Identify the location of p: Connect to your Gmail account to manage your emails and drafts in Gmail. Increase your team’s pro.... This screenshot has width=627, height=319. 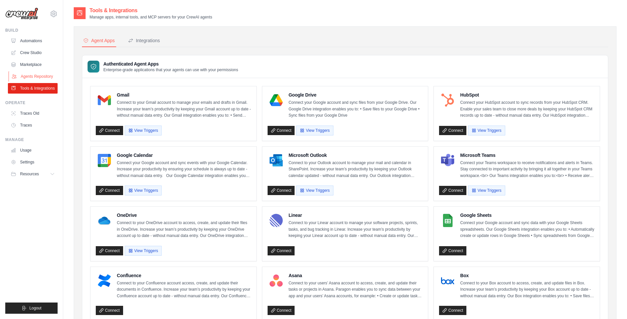
(184, 109).